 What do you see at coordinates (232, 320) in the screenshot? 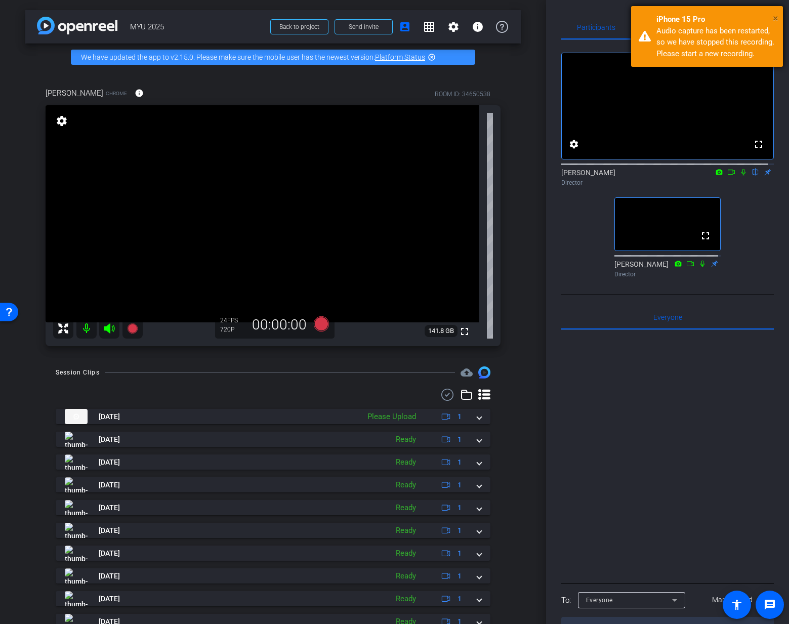
I see `span: FPS` at bounding box center [232, 320].